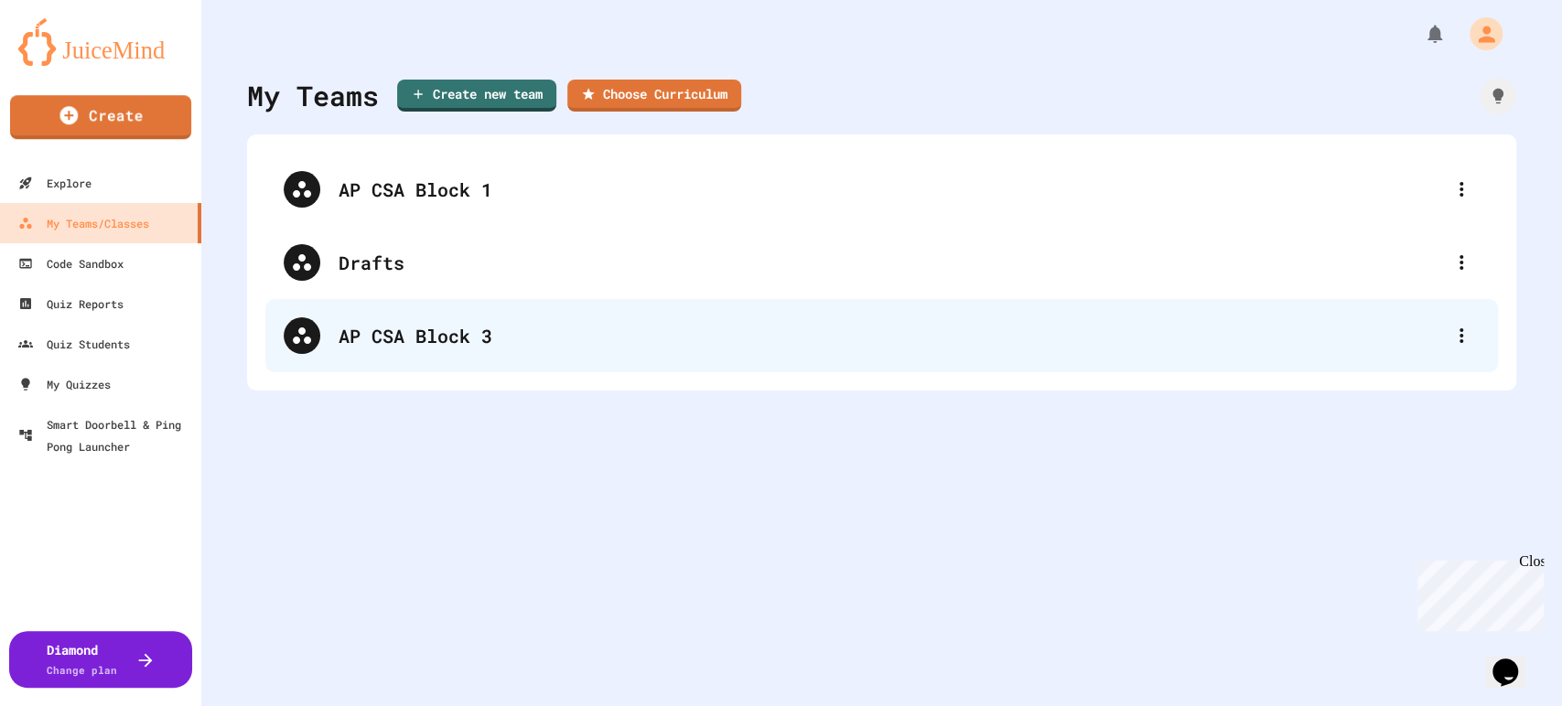 Image resolution: width=1562 pixels, height=706 pixels. I want to click on div: Diamond, so click(81, 660).